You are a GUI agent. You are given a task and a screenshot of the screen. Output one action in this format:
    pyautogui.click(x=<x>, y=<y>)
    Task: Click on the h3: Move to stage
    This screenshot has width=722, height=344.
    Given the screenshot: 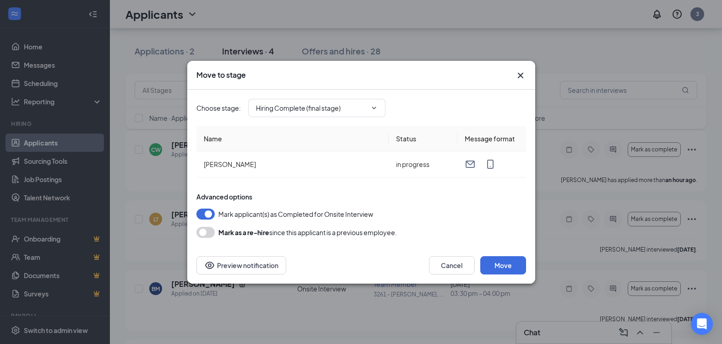 What is the action you would take?
    pyautogui.click(x=221, y=75)
    